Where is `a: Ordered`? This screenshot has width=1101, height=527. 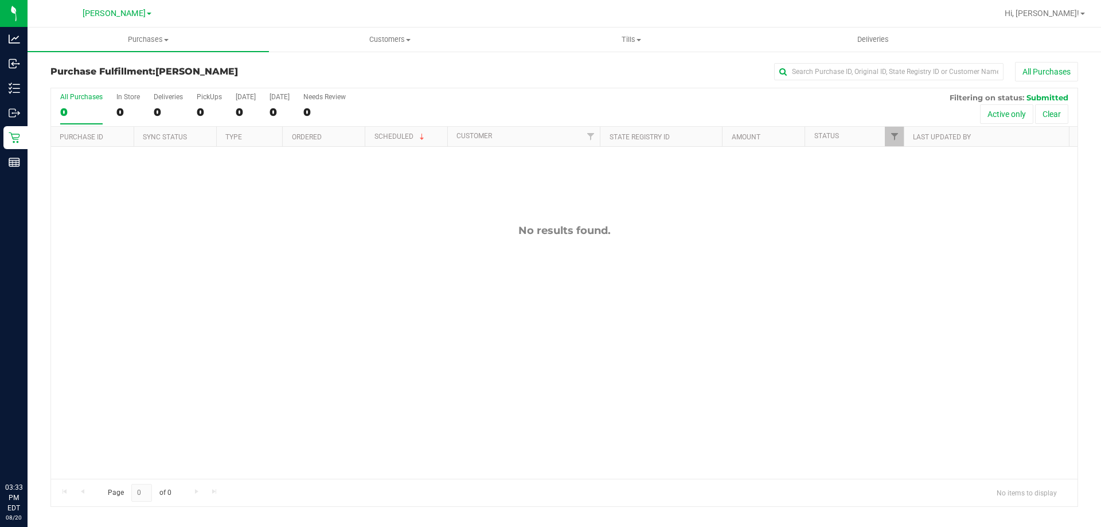
a: Ordered is located at coordinates (307, 137).